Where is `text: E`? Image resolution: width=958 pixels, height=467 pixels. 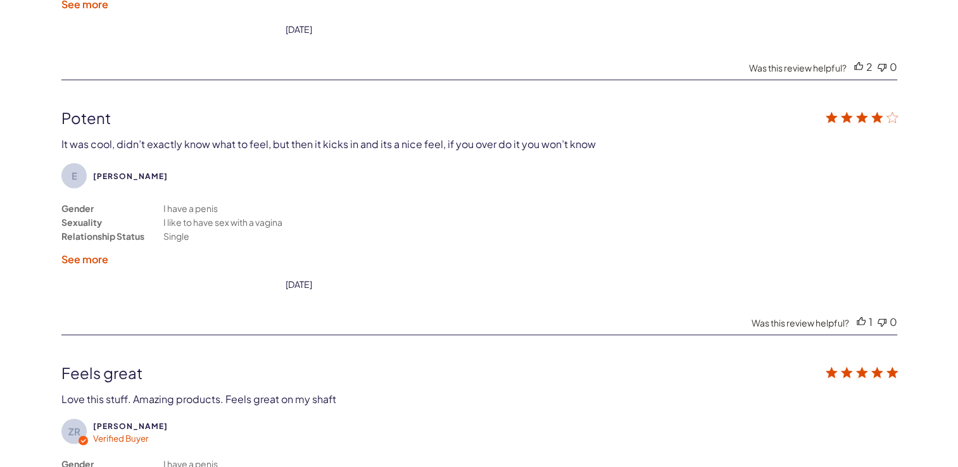 text: E is located at coordinates (73, 175).